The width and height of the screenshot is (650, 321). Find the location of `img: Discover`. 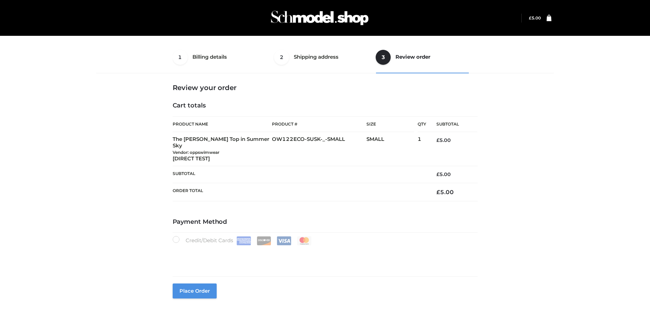

img: Discover is located at coordinates (264, 241).